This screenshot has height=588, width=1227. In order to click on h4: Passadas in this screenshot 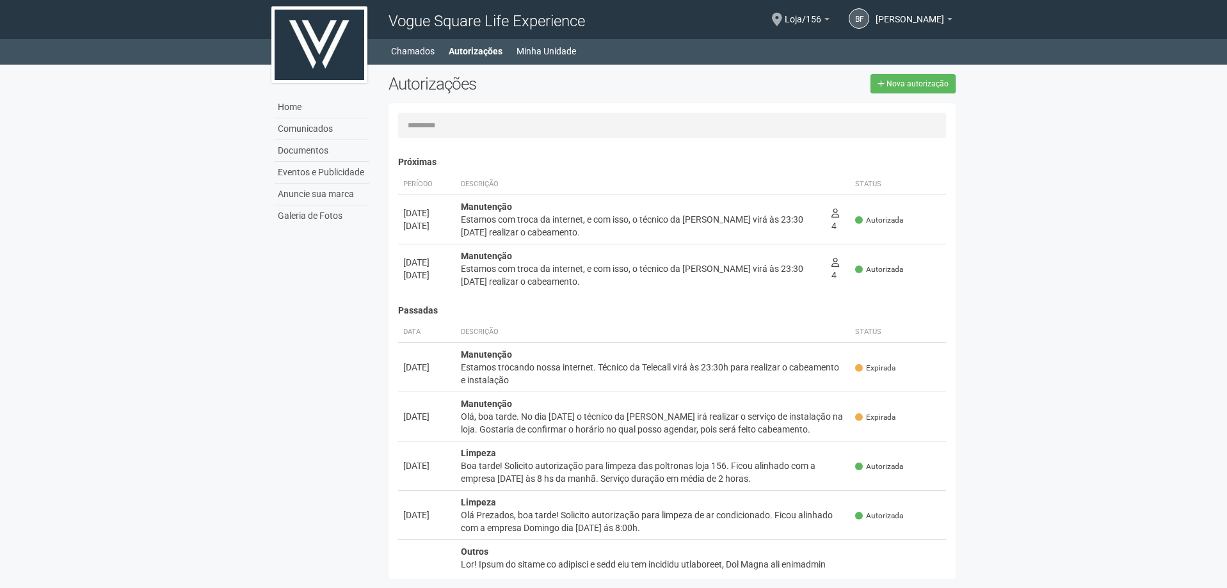, I will do `click(672, 310)`.